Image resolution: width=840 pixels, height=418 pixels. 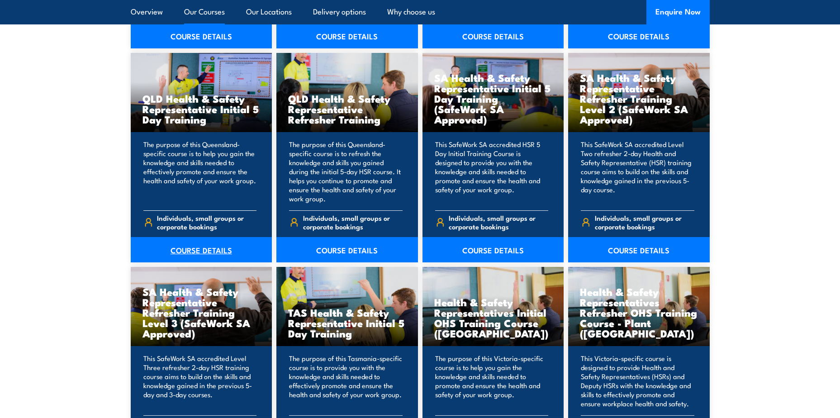 I want to click on p: The purpose of this Queensland-specific course is to help you gain the knowledge and skills neede..., so click(x=200, y=171).